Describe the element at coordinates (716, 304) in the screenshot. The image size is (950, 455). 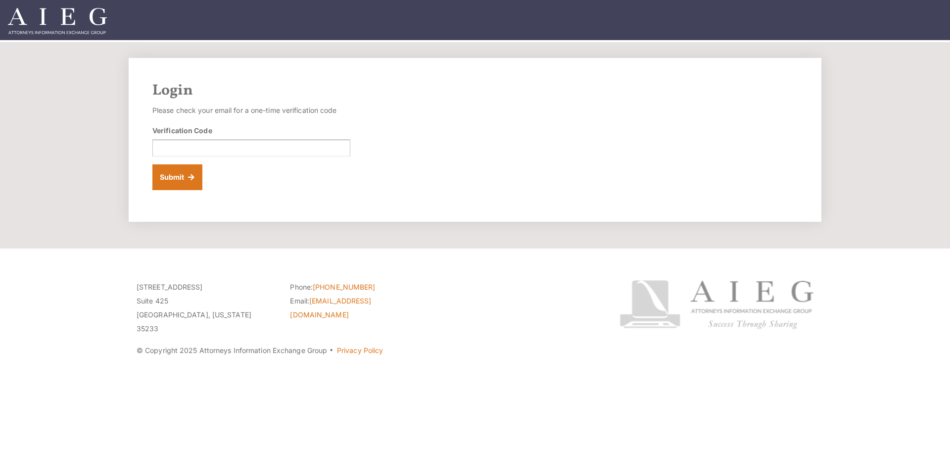
I see `img: Attorneys Information Exchange Group logo` at that location.